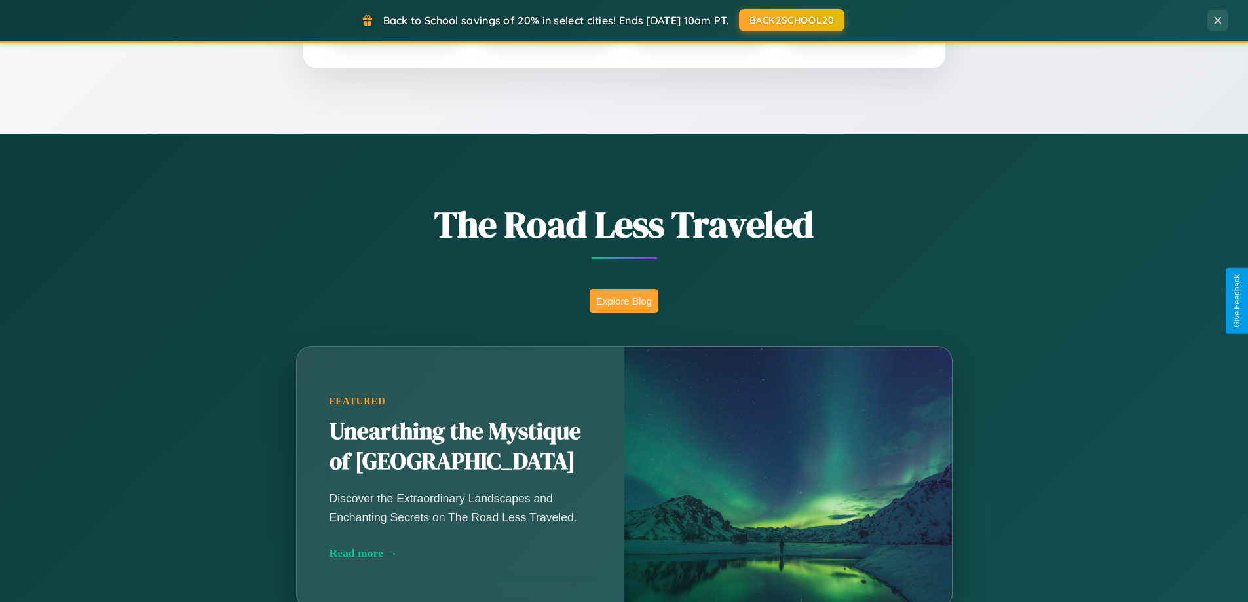  What do you see at coordinates (461, 553) in the screenshot?
I see `div: Read more →` at bounding box center [461, 553].